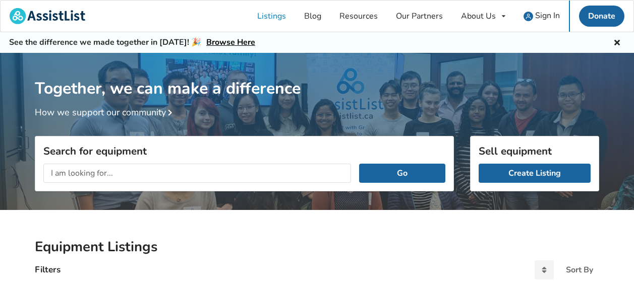  Describe the element at coordinates (271, 16) in the screenshot. I see `a: Listings` at that location.